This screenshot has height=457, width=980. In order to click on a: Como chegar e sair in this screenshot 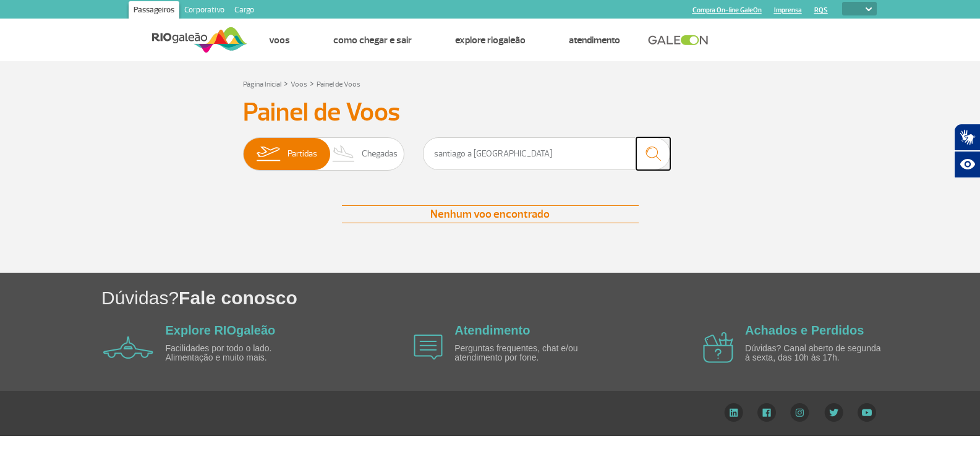, I will do `click(372, 40)`.